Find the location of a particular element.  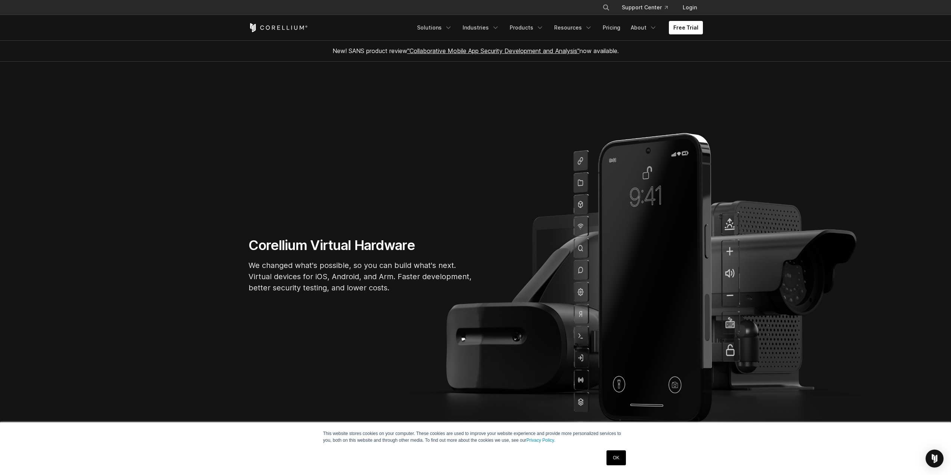

p: We changed what's possible, so you can build what's next. Virtual devices for iOS, Android, and A... is located at coordinates (361, 277).